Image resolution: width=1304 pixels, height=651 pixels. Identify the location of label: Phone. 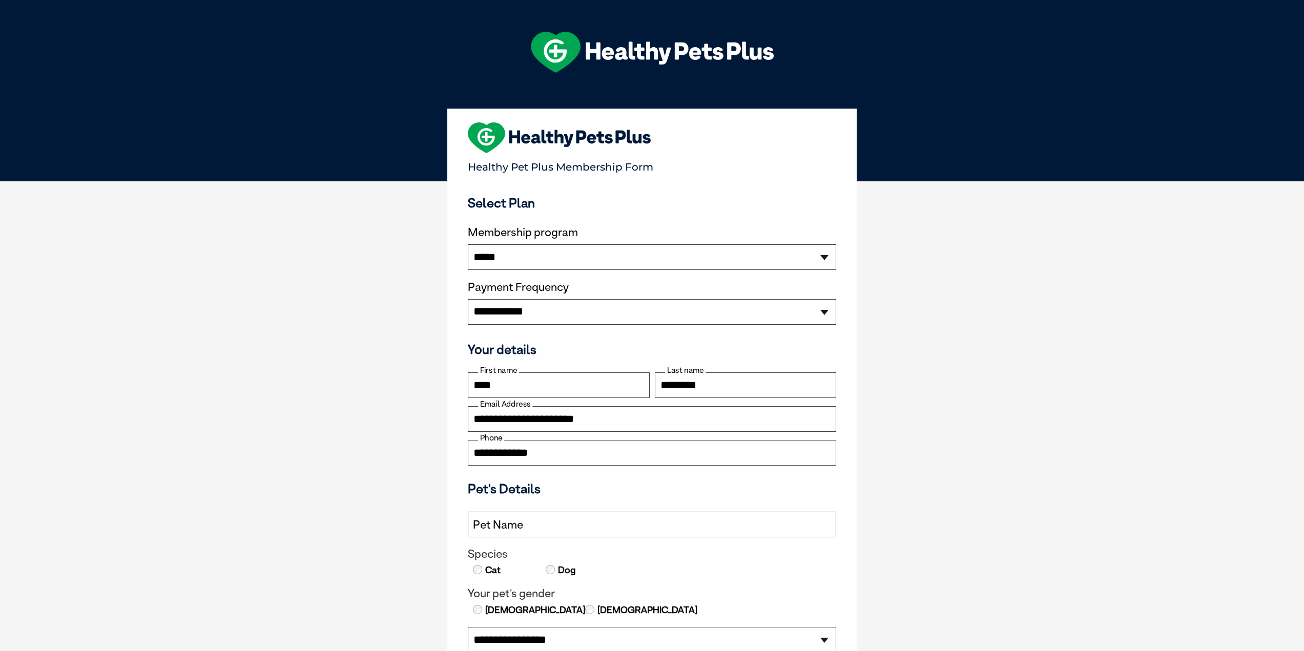
(491, 438).